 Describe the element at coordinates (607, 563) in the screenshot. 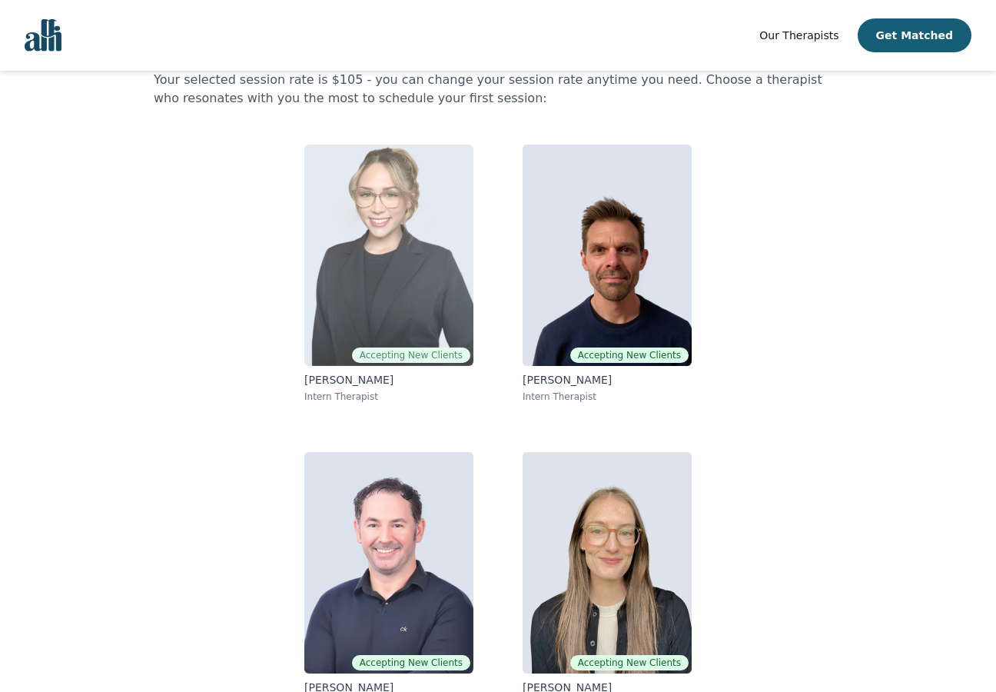

I see `img: Holly Gunn` at that location.